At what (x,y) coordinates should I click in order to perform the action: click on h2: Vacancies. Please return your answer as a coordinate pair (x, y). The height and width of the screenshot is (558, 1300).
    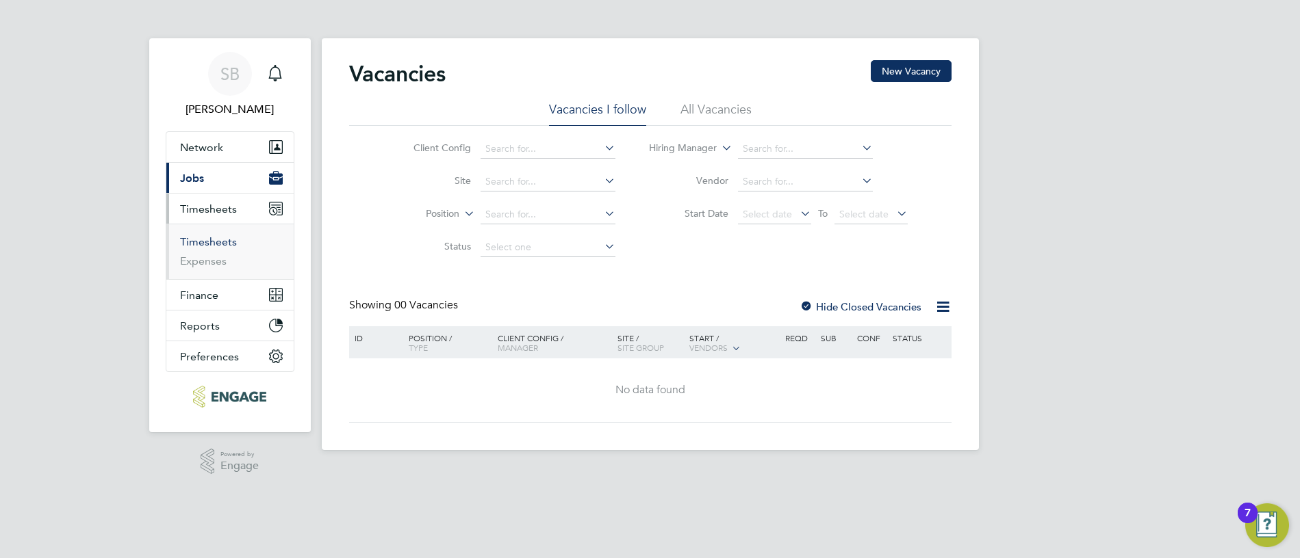
    Looking at the image, I should click on (397, 74).